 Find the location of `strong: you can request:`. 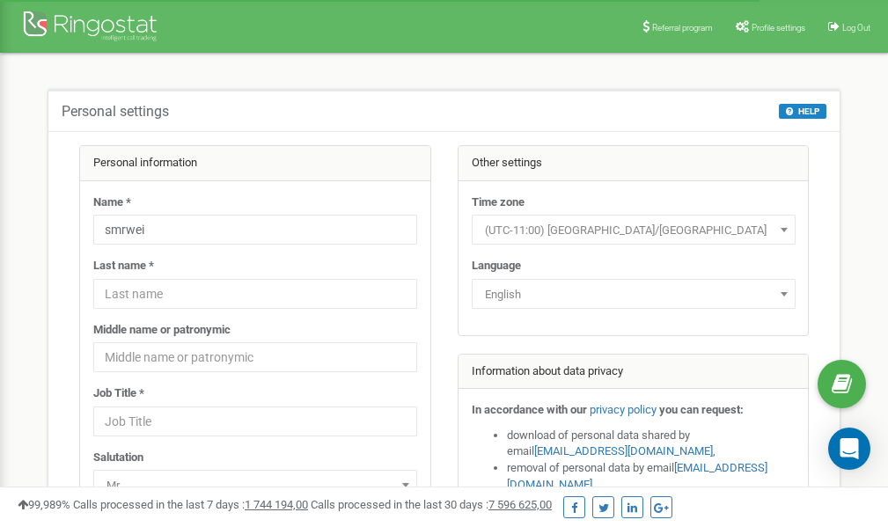

strong: you can request: is located at coordinates (702, 409).